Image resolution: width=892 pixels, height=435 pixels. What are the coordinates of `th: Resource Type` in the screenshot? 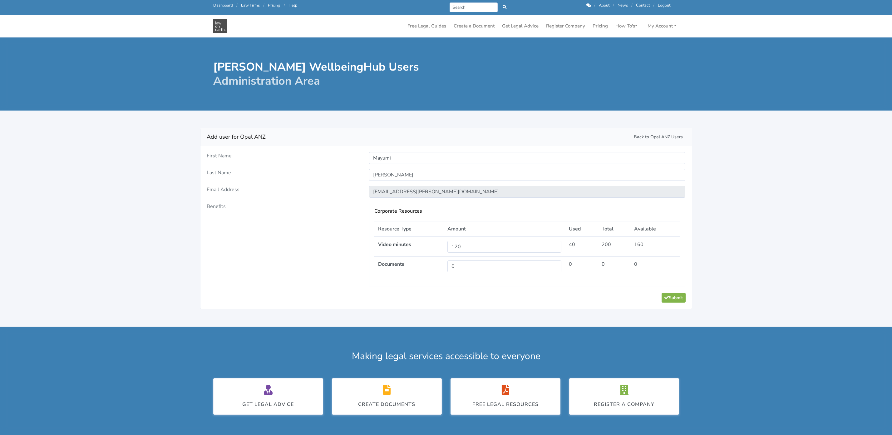 It's located at (409, 229).